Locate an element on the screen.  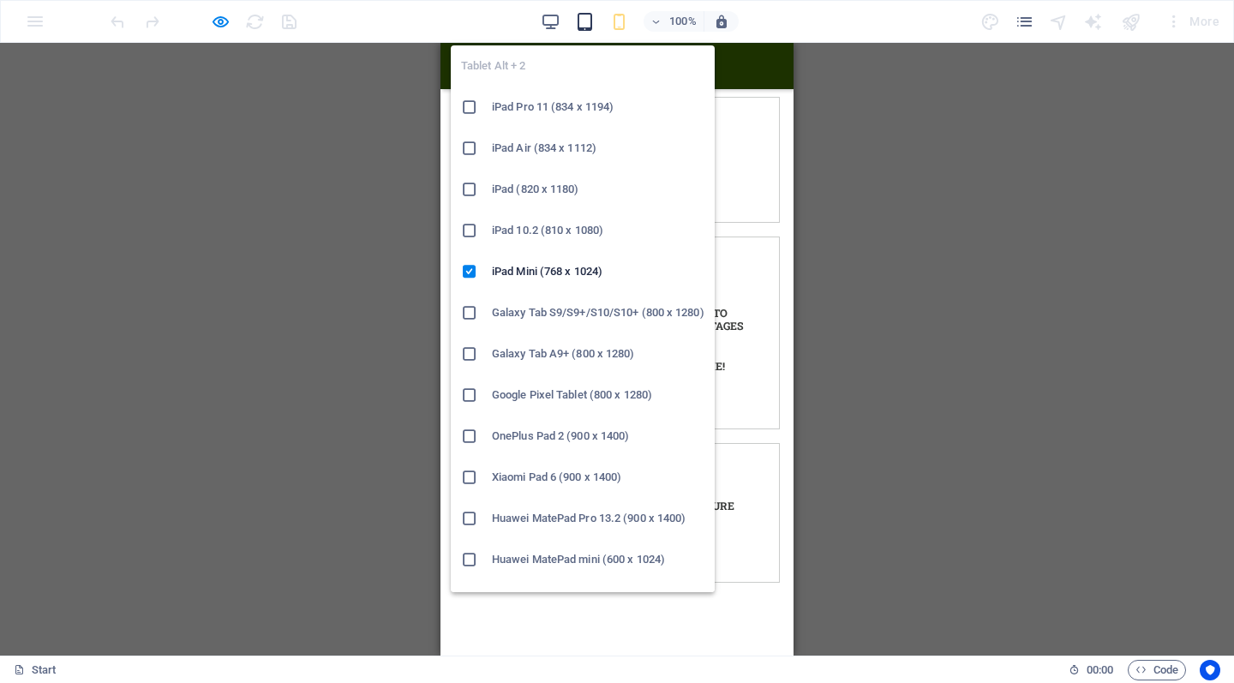
h6: Huawei MatePad mini (600 x 1024) is located at coordinates (598, 560).